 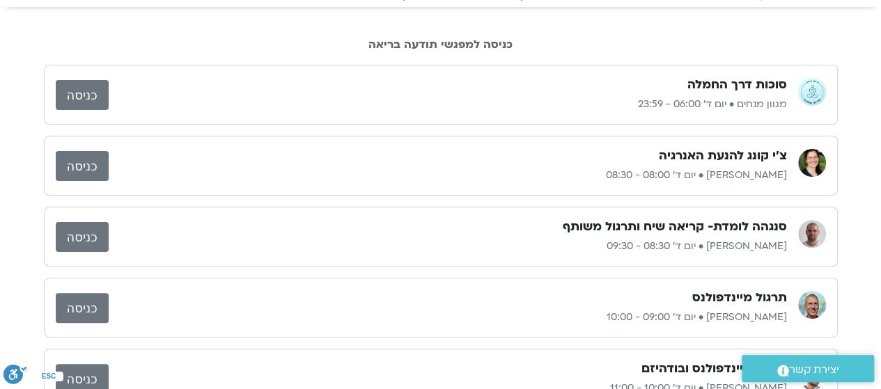 What do you see at coordinates (812, 163) in the screenshot?
I see `img: רונית מלכין` at bounding box center [812, 163].